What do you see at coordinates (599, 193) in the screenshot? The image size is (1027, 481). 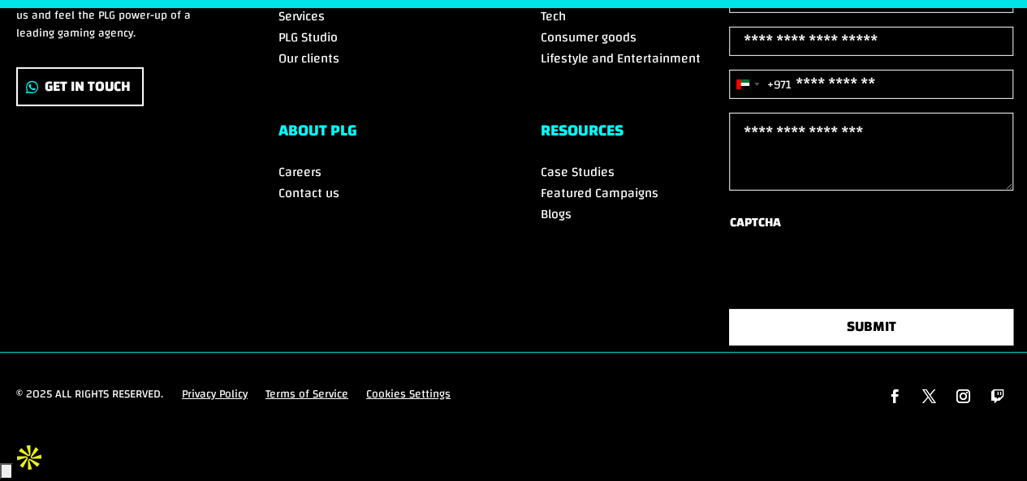 I see `a: Featured Campaigns` at bounding box center [599, 193].